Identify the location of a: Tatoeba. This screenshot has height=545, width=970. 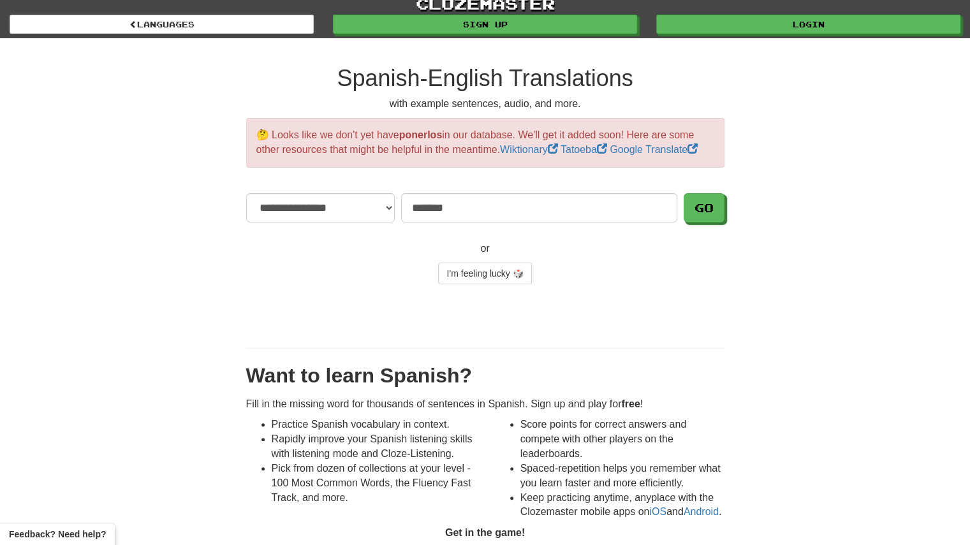
(585, 149).